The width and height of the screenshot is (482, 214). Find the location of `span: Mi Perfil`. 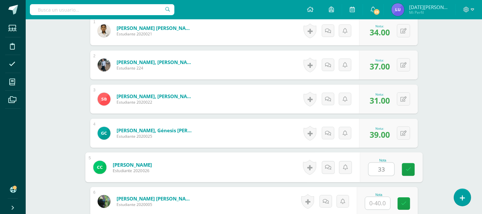

span: Mi Perfil is located at coordinates (429, 12).